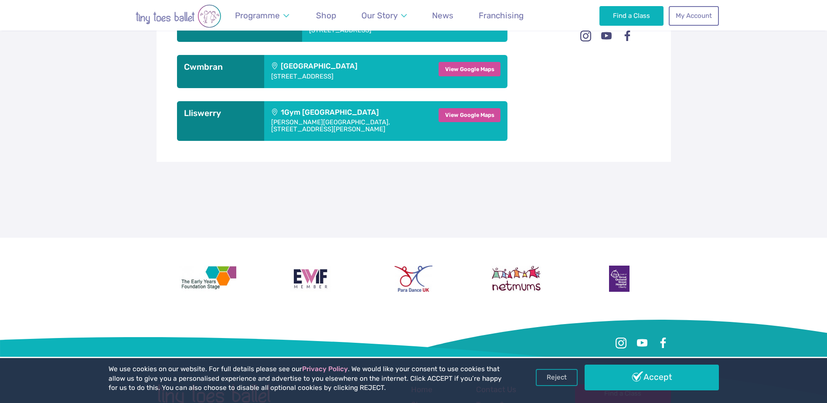 The width and height of the screenshot is (827, 403). I want to click on img: Encouraging Women Into Franchising, so click(310, 278).